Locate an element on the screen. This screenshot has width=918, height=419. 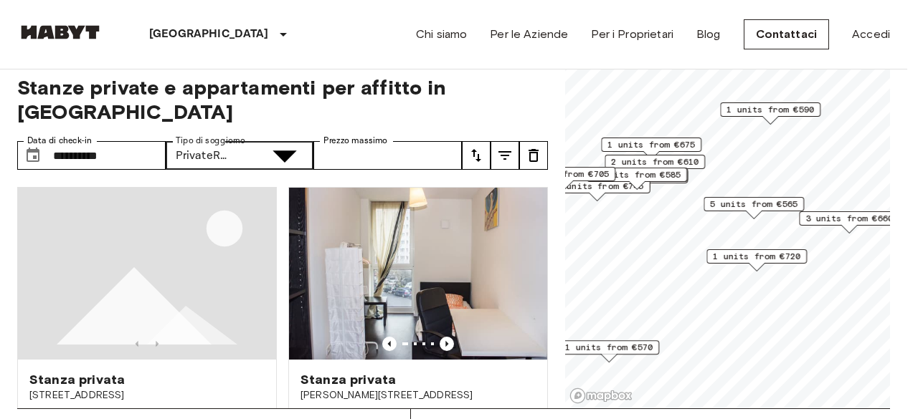
a: Contattaci is located at coordinates (786, 34).